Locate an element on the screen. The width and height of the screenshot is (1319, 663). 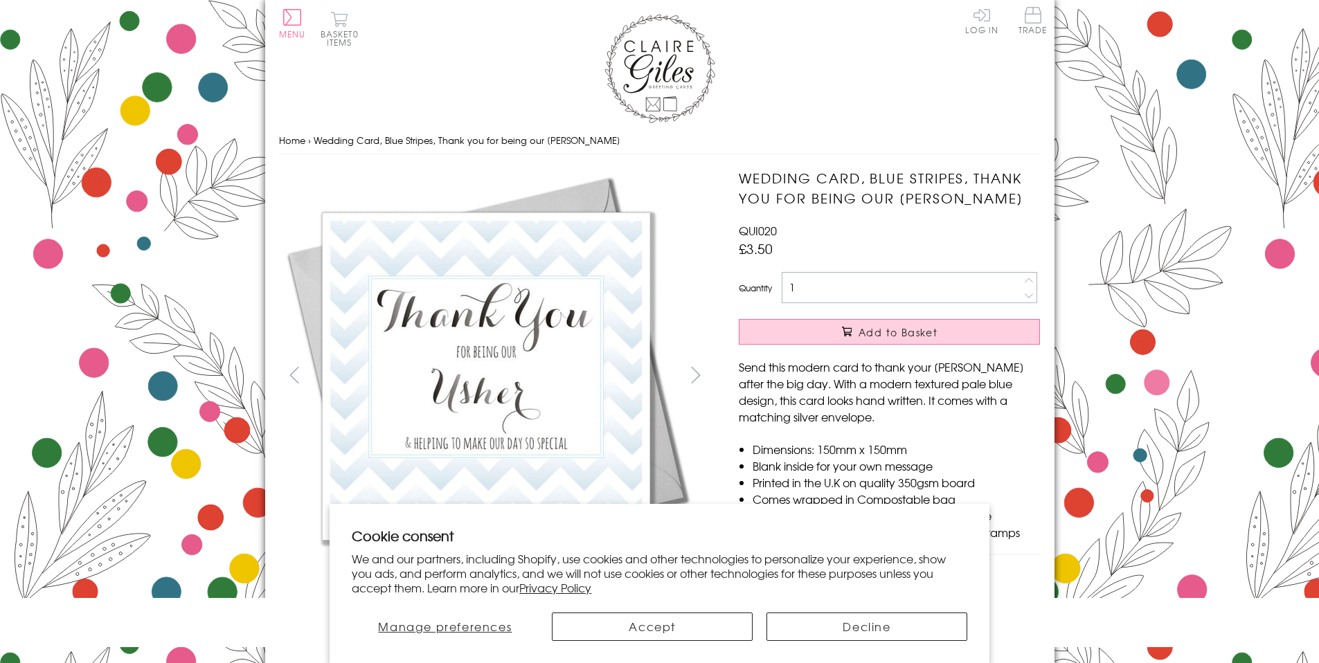
span: 0 items is located at coordinates (343, 38).